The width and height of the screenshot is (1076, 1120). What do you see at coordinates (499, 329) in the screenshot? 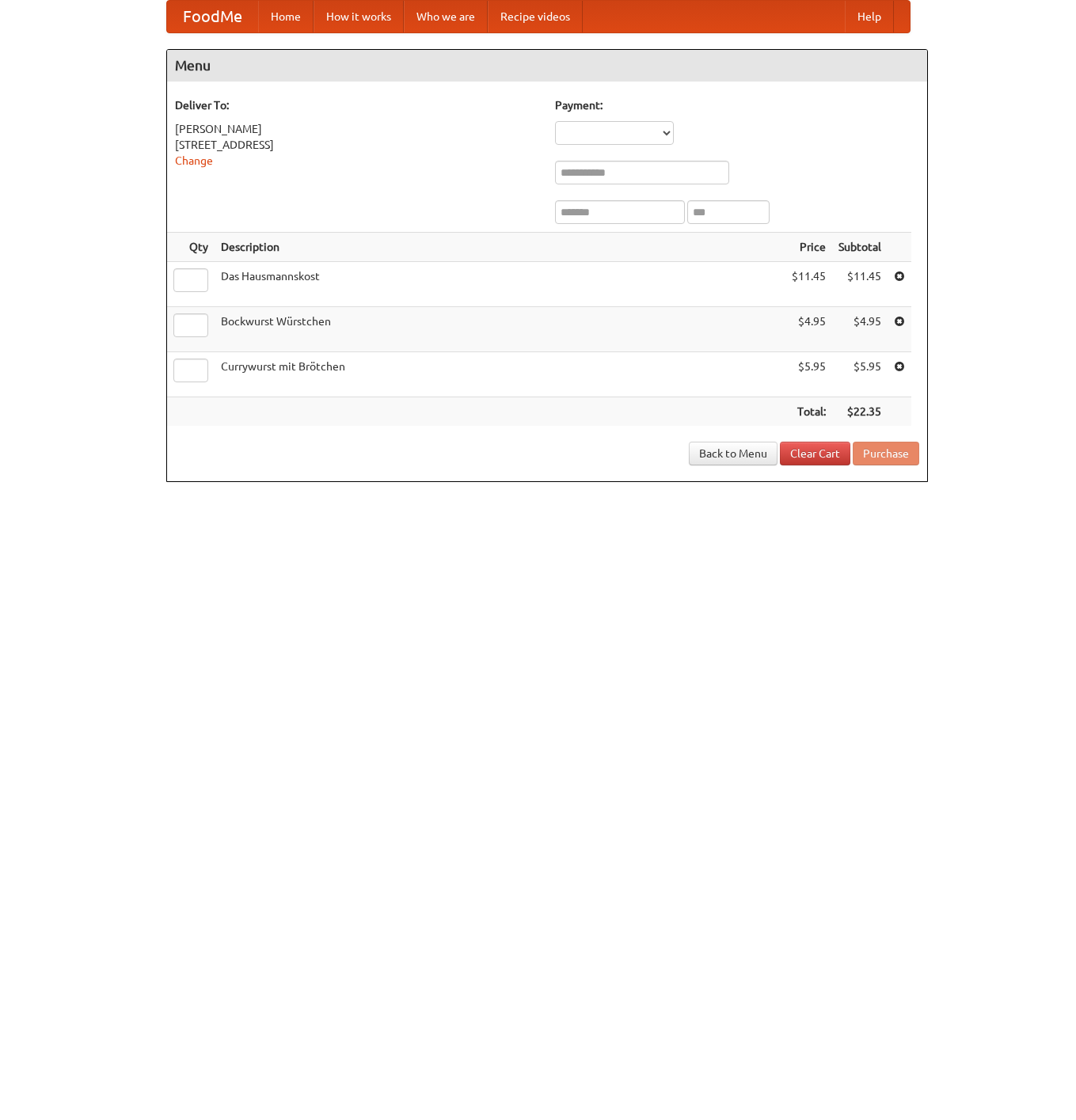
I see `td: Bockwurst Würstchen` at bounding box center [499, 329].